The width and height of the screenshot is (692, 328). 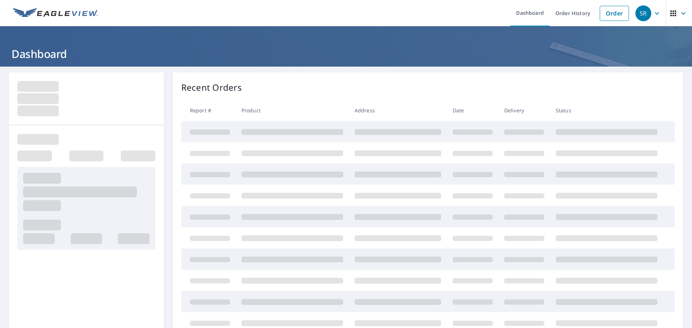 What do you see at coordinates (472, 110) in the screenshot?
I see `th: Date` at bounding box center [472, 110].